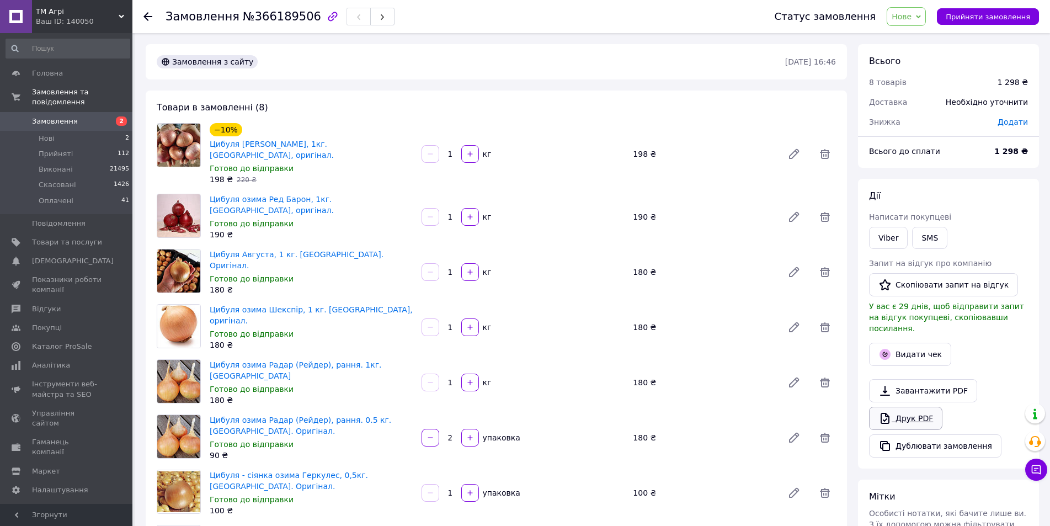 This screenshot has width=1050, height=526. I want to click on span: Доставка, so click(888, 102).